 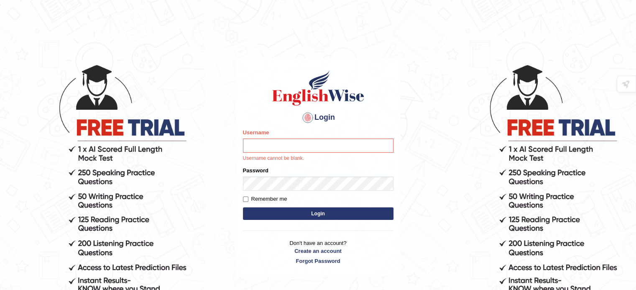 I want to click on img: Logo of English Wise sign in for intelligent practice with AI, so click(x=318, y=88).